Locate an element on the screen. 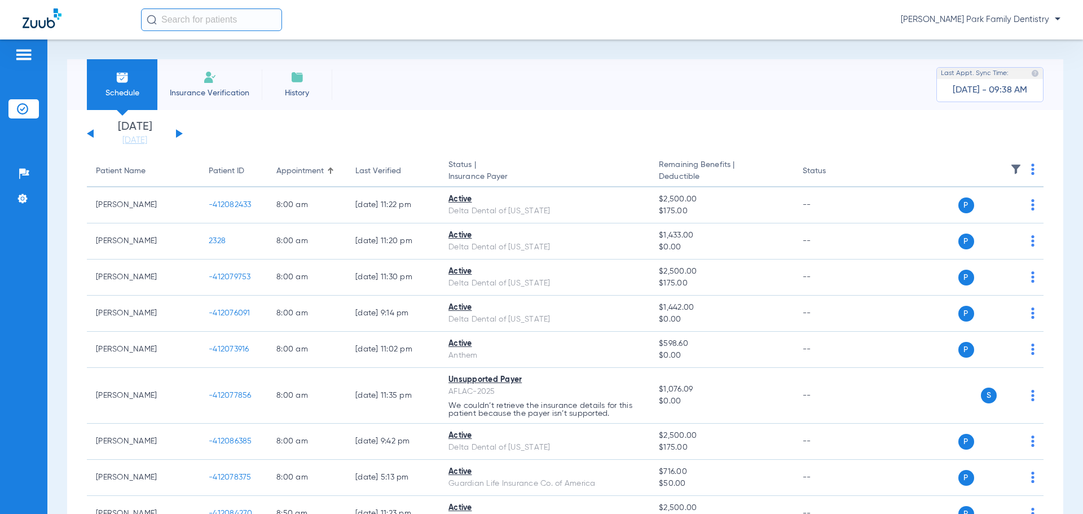 The image size is (1083, 514). span: -412082433 is located at coordinates (230, 205).